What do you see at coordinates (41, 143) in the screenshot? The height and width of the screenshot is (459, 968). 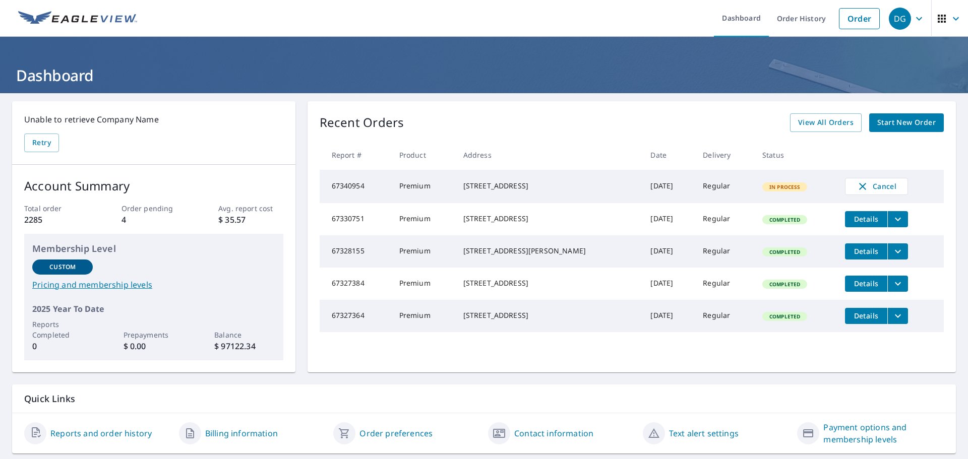 I see `button: Retry` at bounding box center [41, 143].